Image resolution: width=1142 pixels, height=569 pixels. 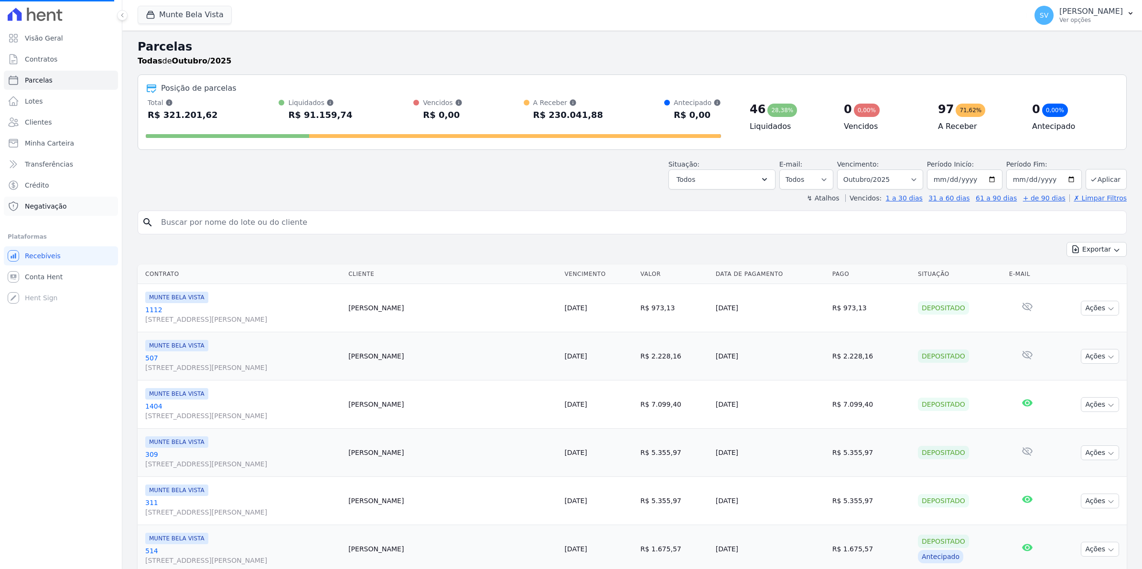 I want to click on input: Buscar por nome do lote ou do cliente, so click(x=639, y=223).